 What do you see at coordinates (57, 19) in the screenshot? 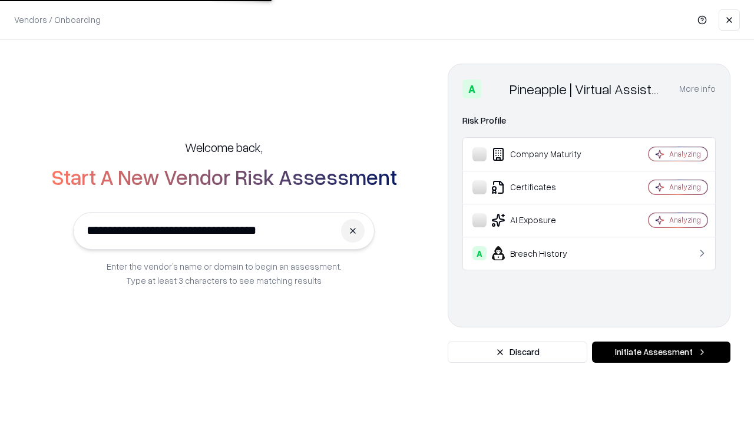
I see `p: Vendors / Onboarding` at bounding box center [57, 19].